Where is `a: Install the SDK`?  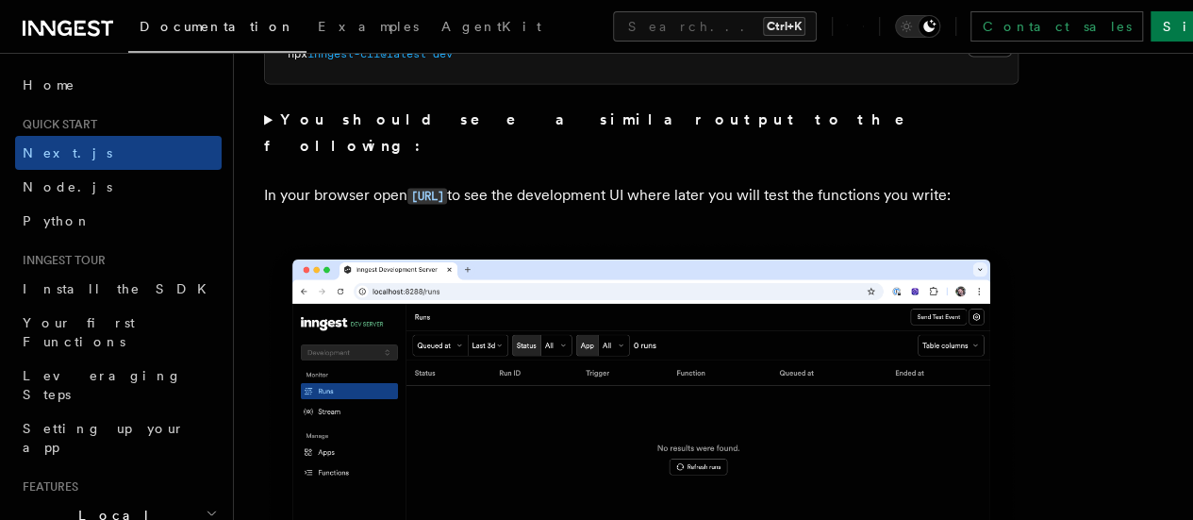 a: Install the SDK is located at coordinates (118, 289).